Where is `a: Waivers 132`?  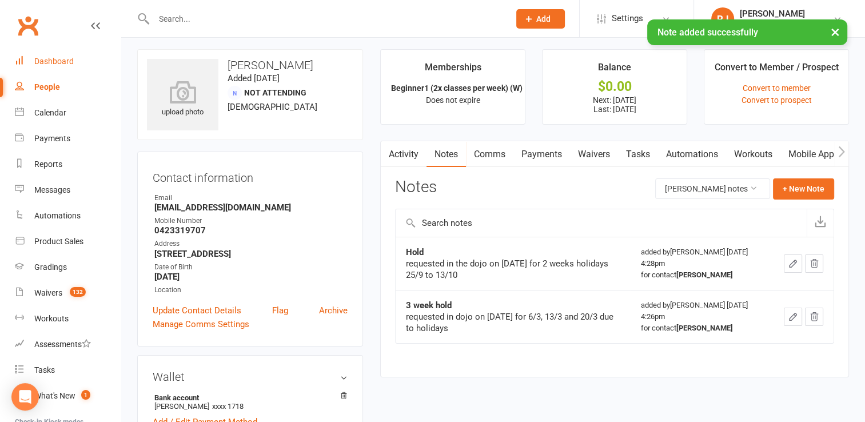
a: Waivers 132 is located at coordinates (67, 293).